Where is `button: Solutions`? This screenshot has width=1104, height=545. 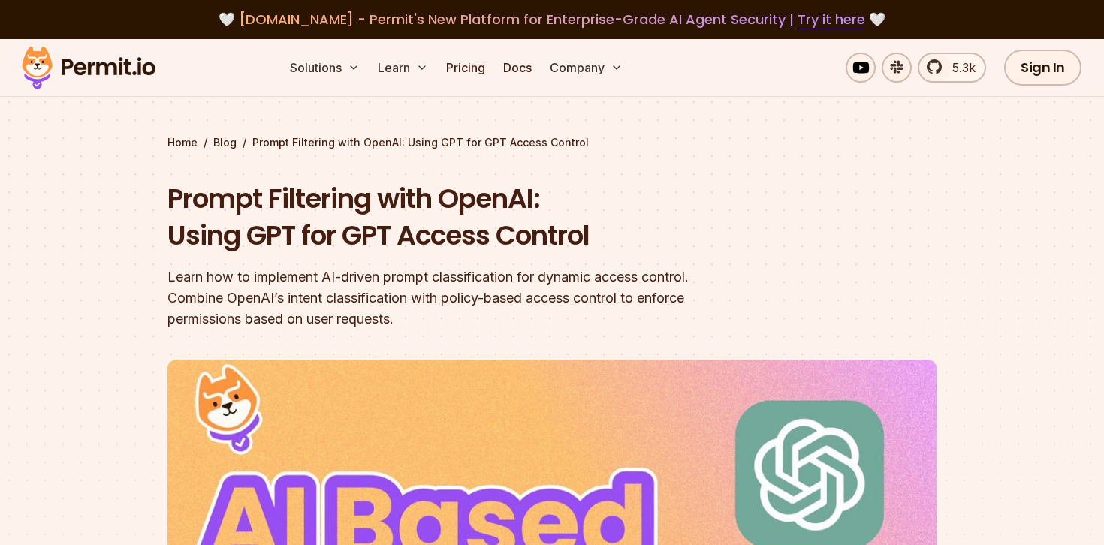 button: Solutions is located at coordinates (325, 68).